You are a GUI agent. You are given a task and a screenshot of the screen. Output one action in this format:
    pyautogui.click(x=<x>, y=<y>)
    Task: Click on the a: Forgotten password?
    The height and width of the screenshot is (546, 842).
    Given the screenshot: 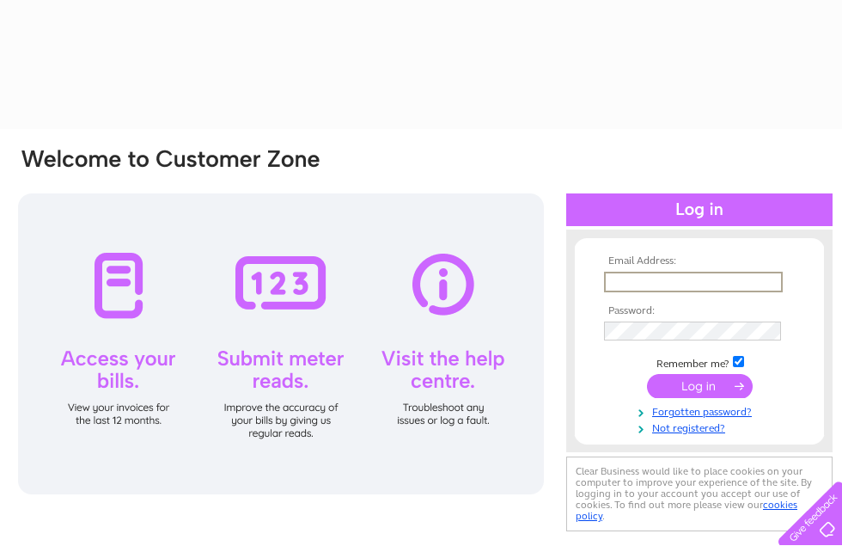 What is the action you would take?
    pyautogui.click(x=701, y=410)
    